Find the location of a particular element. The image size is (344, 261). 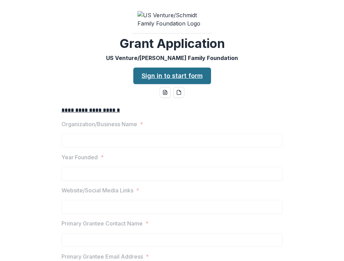

p: Website/Social Media Links is located at coordinates (97, 191).